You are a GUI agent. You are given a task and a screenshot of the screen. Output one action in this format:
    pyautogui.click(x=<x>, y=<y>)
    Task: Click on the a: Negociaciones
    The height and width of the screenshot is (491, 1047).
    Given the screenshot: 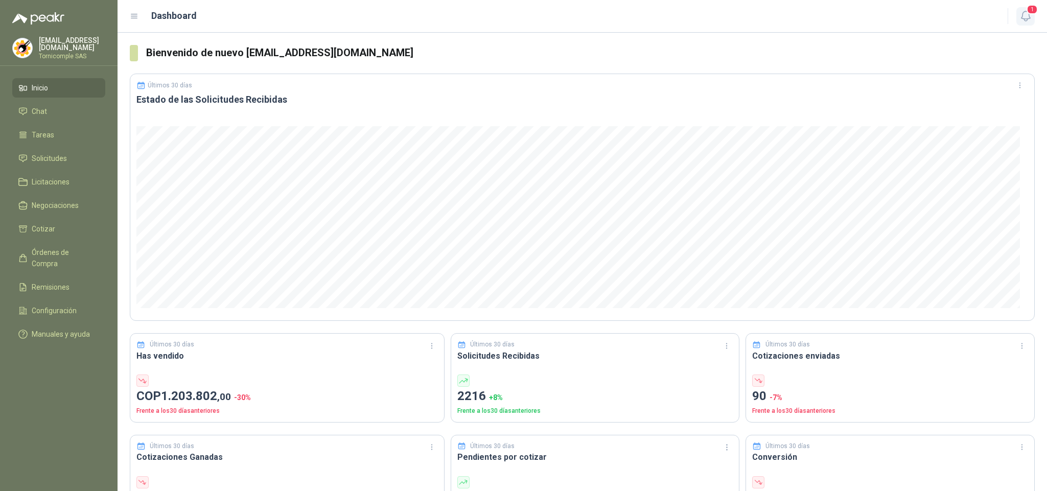 What is the action you would take?
    pyautogui.click(x=59, y=205)
    